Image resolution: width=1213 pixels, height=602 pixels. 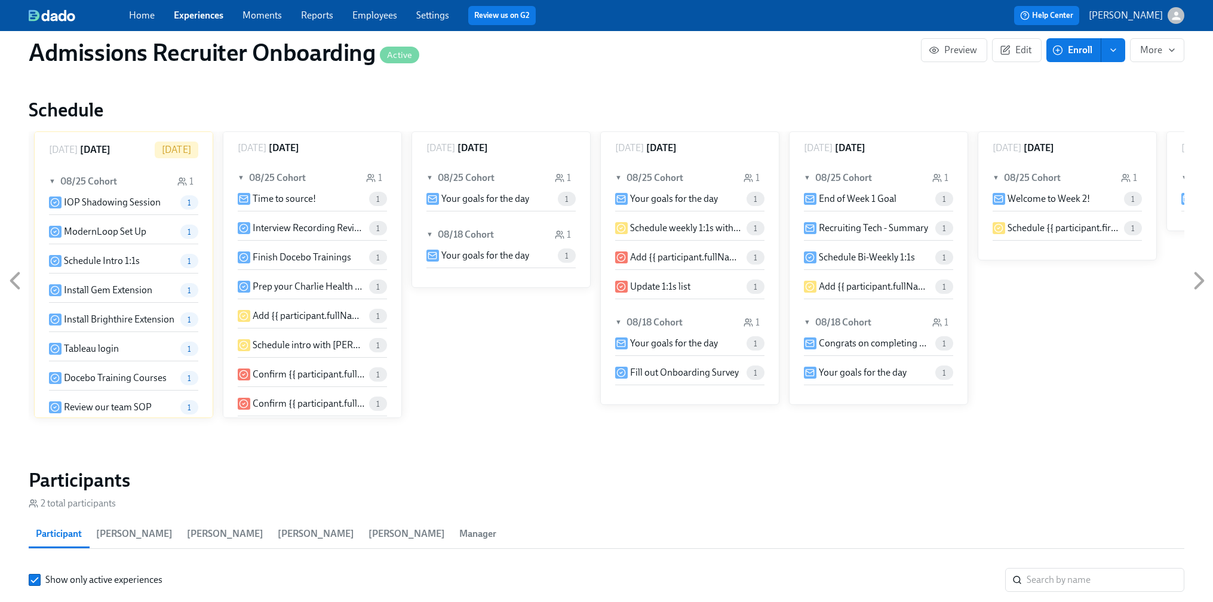 What do you see at coordinates (1016, 50) in the screenshot?
I see `span: Edit` at bounding box center [1016, 50].